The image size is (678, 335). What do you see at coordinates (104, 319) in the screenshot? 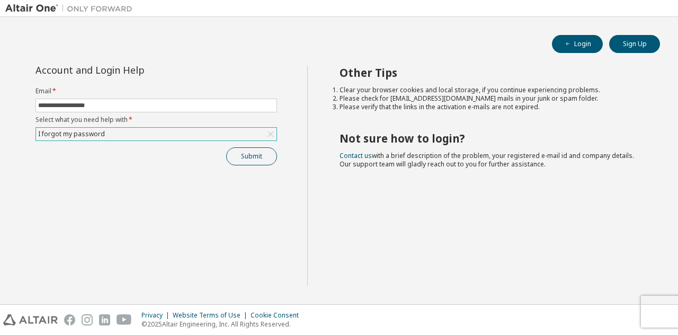
I see `img: linkedin.svg` at bounding box center [104, 319].